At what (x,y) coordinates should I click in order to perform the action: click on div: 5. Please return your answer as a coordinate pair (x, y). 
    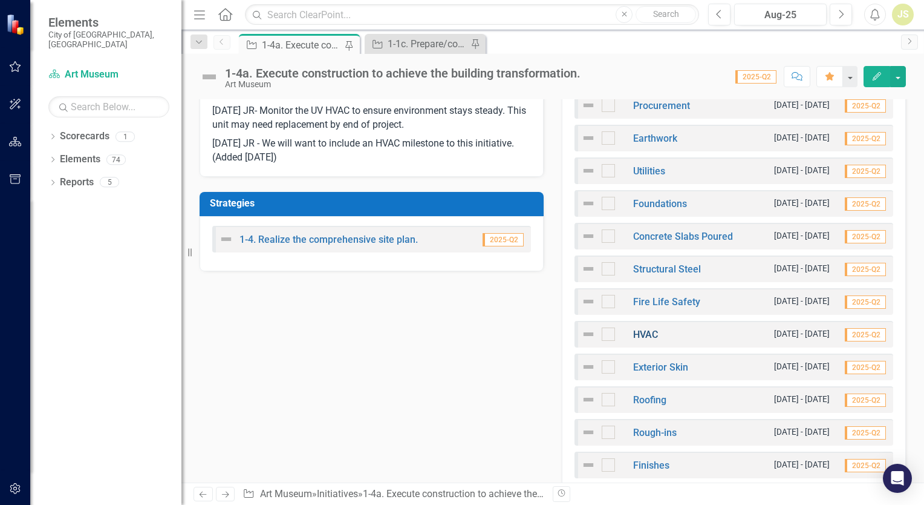
    Looking at the image, I should click on (109, 182).